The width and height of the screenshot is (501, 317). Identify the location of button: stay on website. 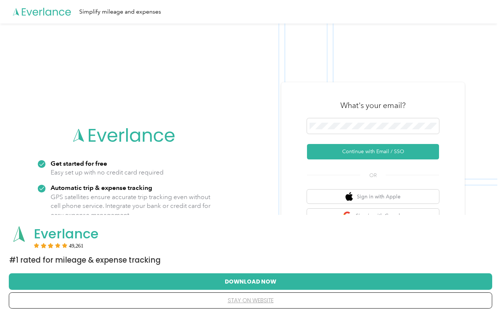
(251, 300).